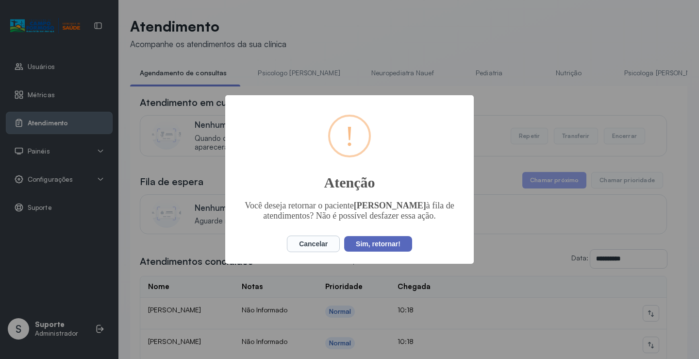  I want to click on h2: Atenção, so click(349, 177).